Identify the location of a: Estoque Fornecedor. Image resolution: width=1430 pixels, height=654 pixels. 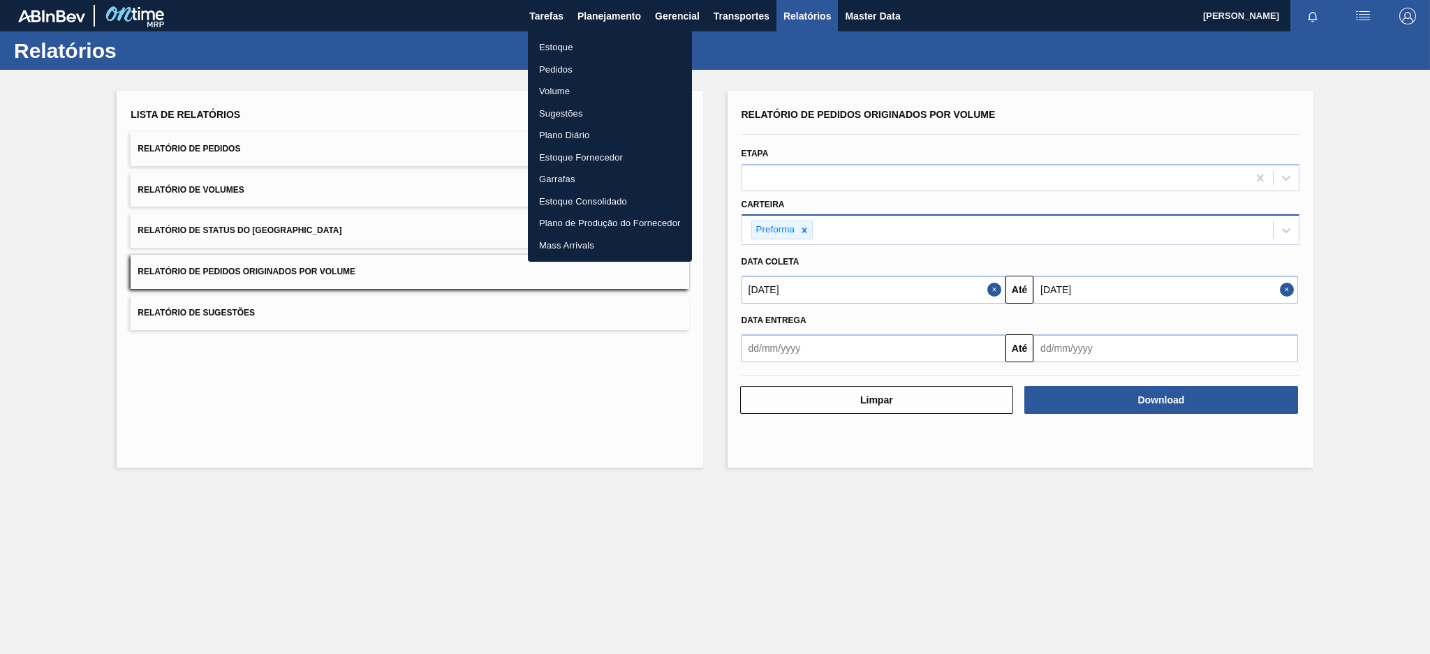
(610, 158).